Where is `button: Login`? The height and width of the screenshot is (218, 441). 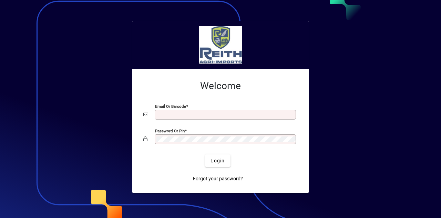
button: Login is located at coordinates (218, 160).